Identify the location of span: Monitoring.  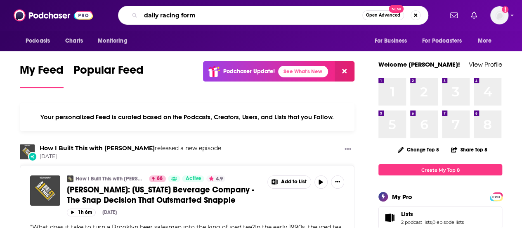
(112, 41).